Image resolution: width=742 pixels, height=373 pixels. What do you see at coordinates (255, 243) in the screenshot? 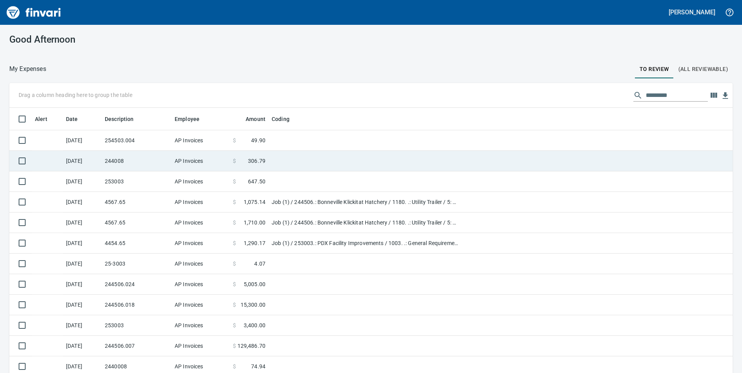
I see `span: 1,290.17` at bounding box center [255, 243].